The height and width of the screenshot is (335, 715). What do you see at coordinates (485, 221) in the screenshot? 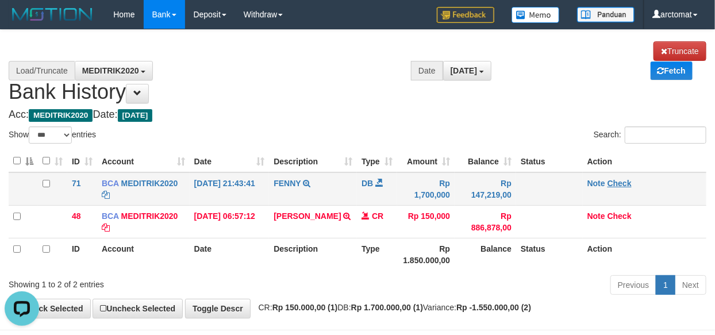
I see `td: Rp 886,878,00` at bounding box center [485, 221].